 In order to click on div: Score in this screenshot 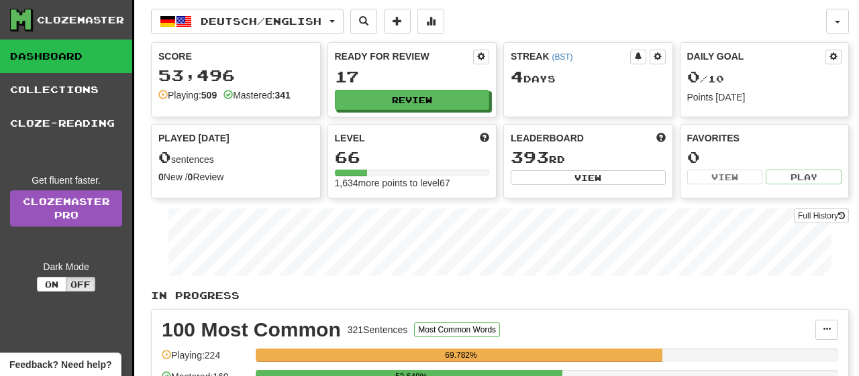, I will do `click(236, 56)`.